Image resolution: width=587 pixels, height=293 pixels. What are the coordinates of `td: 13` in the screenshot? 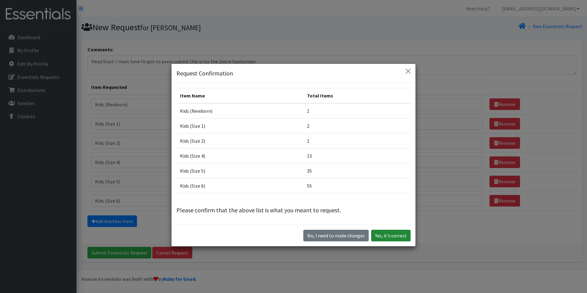 It's located at (356, 156).